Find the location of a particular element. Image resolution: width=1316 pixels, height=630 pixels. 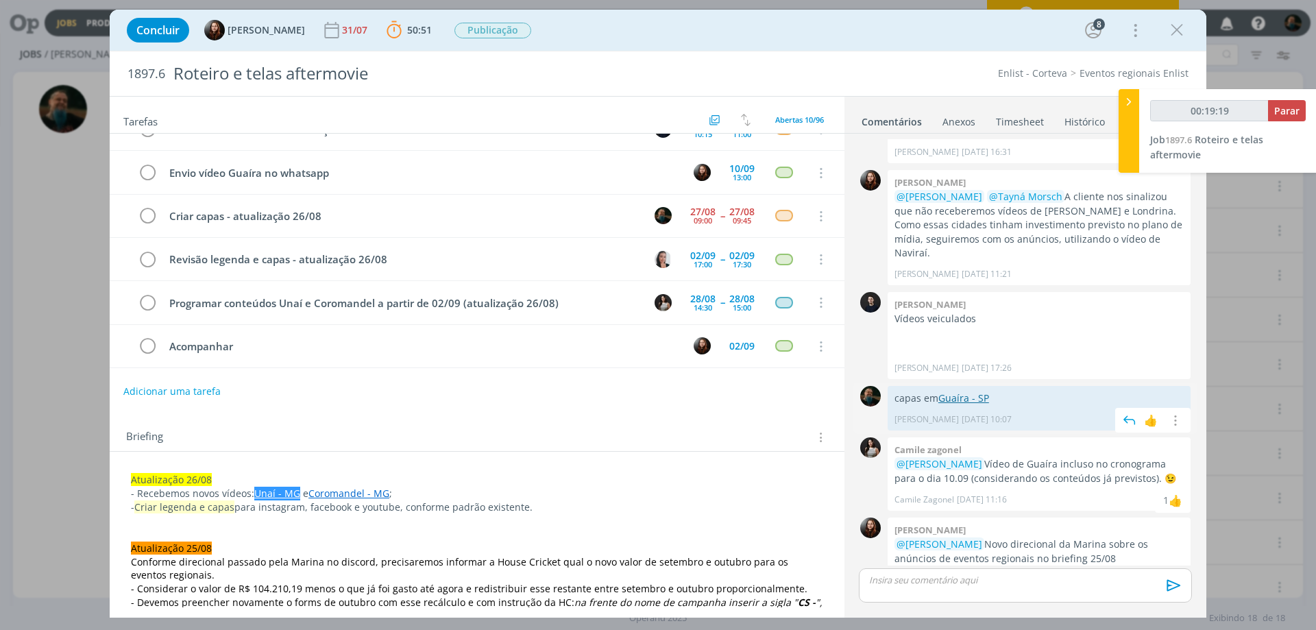

div: 31/07 is located at coordinates (356, 30).